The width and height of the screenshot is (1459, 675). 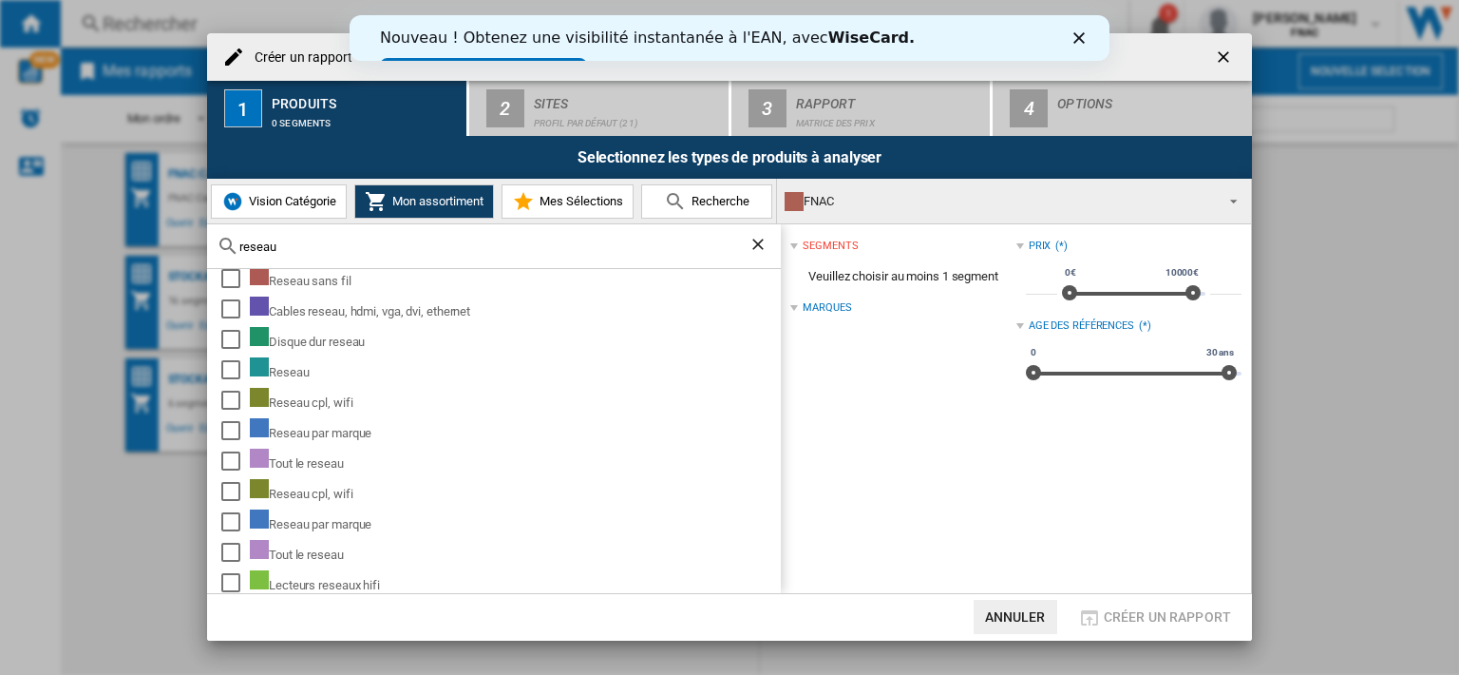 I want to click on span: 0€, so click(x=1071, y=273).